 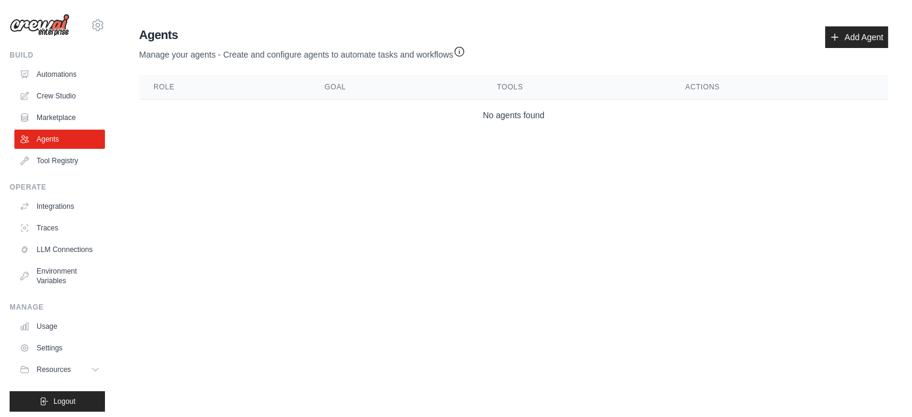 I want to click on button: Resources, so click(x=59, y=369).